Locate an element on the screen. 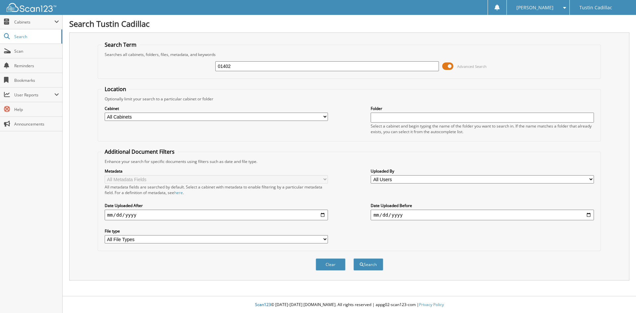  span: Reminders is located at coordinates (36, 66).